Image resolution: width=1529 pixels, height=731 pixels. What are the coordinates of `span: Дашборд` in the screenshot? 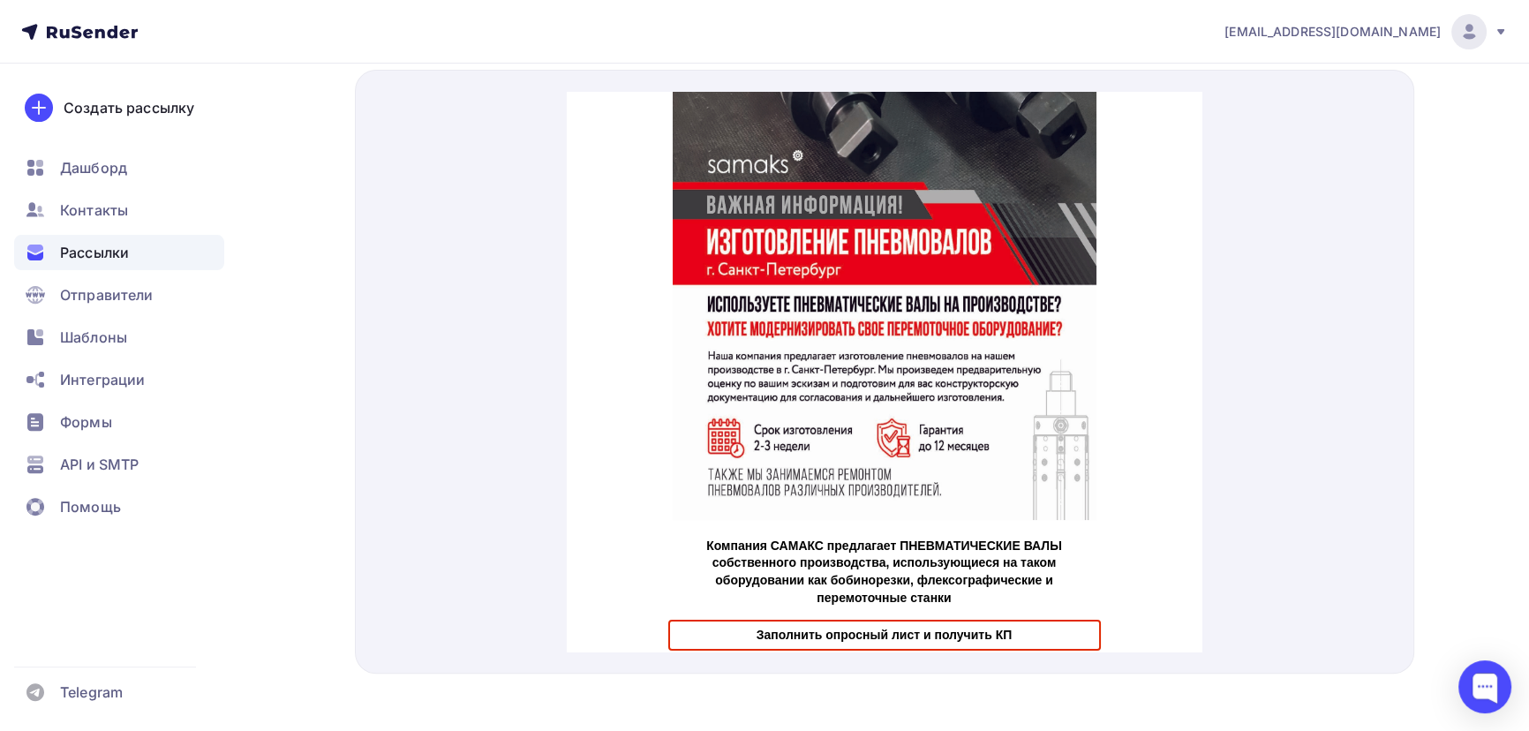 It's located at (94, 168).